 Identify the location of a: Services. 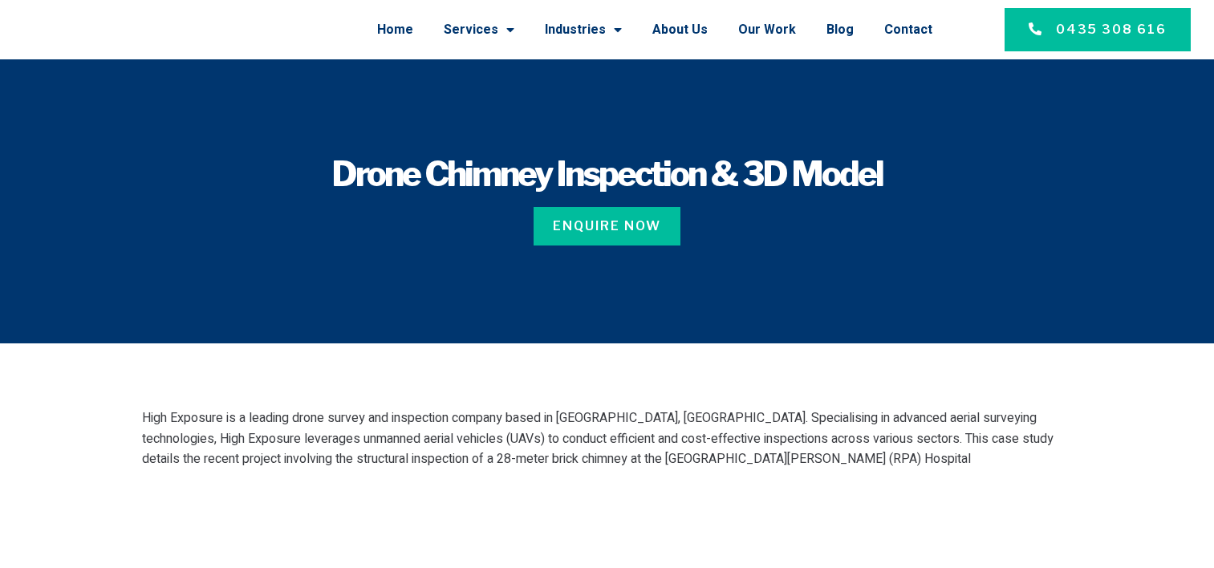
(479, 30).